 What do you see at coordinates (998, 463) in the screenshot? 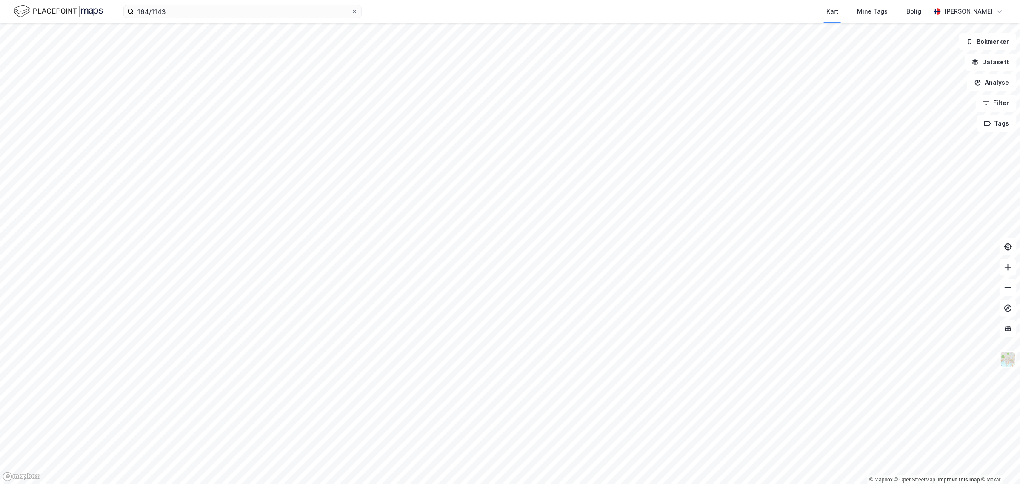
I see `div: Kontrollprogram for chat` at bounding box center [998, 463].